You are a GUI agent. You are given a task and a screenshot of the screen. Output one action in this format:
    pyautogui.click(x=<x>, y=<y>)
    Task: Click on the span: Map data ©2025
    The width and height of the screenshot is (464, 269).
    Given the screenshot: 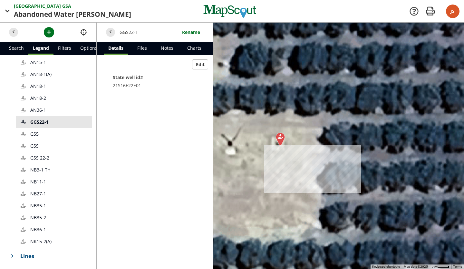 What is the action you would take?
    pyautogui.click(x=416, y=266)
    